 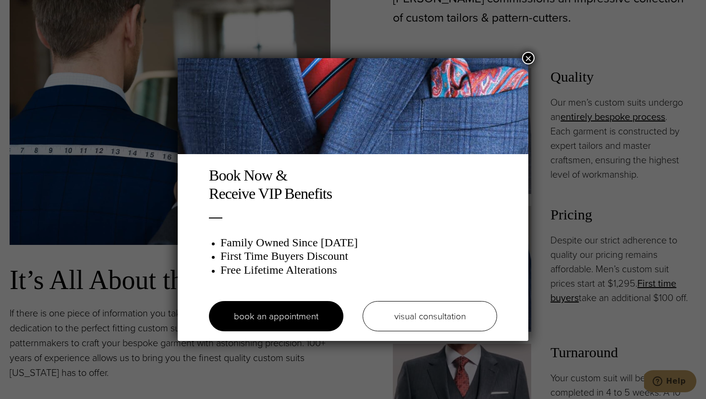 I want to click on h3: Free Lifetime Alterations, so click(x=359, y=270).